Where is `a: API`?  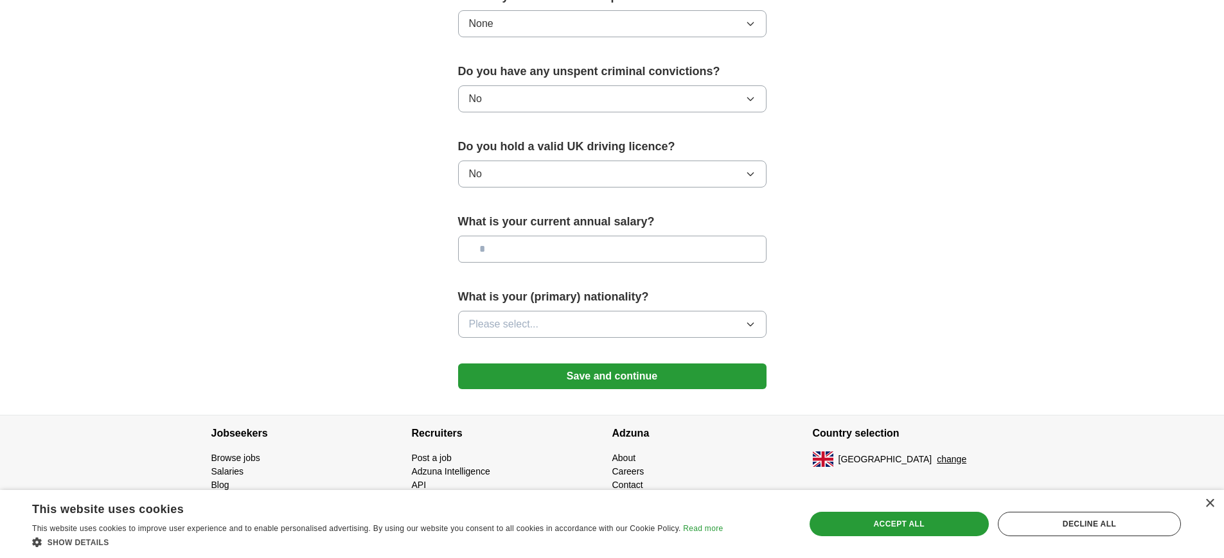
a: API is located at coordinates (419, 485).